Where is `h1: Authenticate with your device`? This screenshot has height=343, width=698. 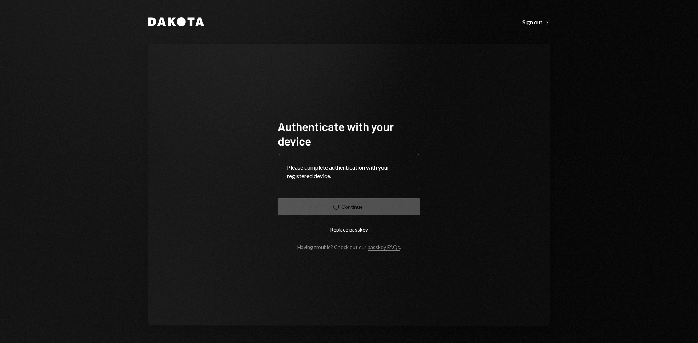 h1: Authenticate with your device is located at coordinates (349, 134).